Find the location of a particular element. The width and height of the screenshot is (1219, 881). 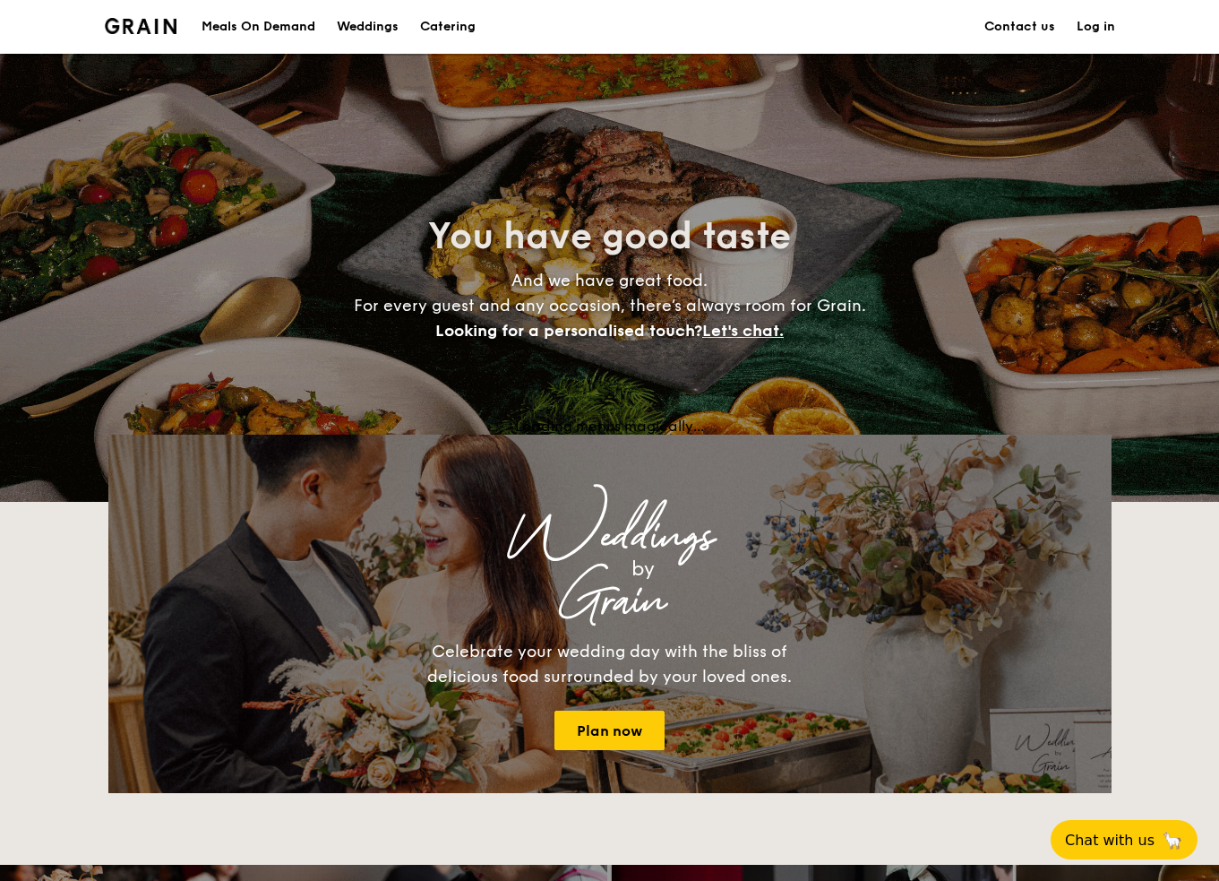

a: Plan now is located at coordinates (609, 730).